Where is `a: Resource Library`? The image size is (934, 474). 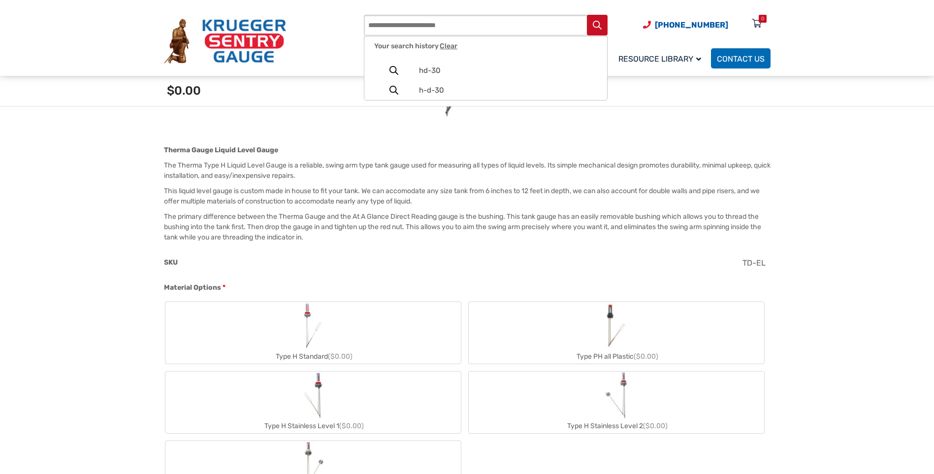 a: Resource Library is located at coordinates (662, 58).